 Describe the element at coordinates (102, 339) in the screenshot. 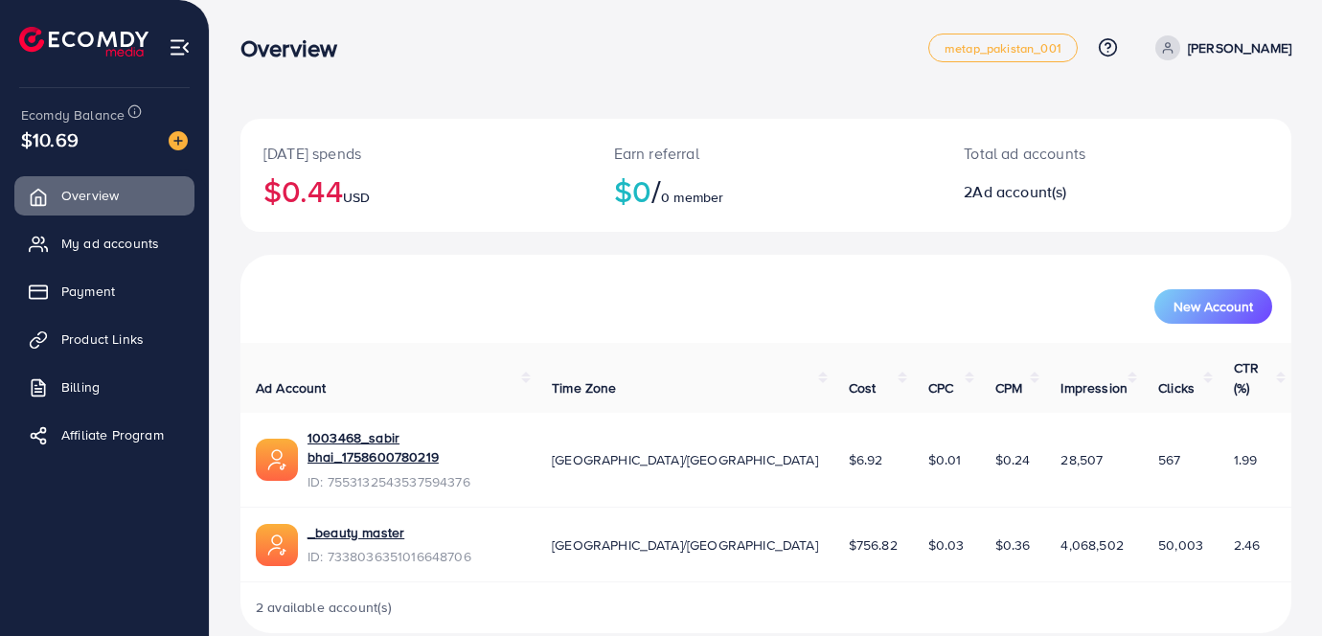

I see `span: Product Links` at that location.